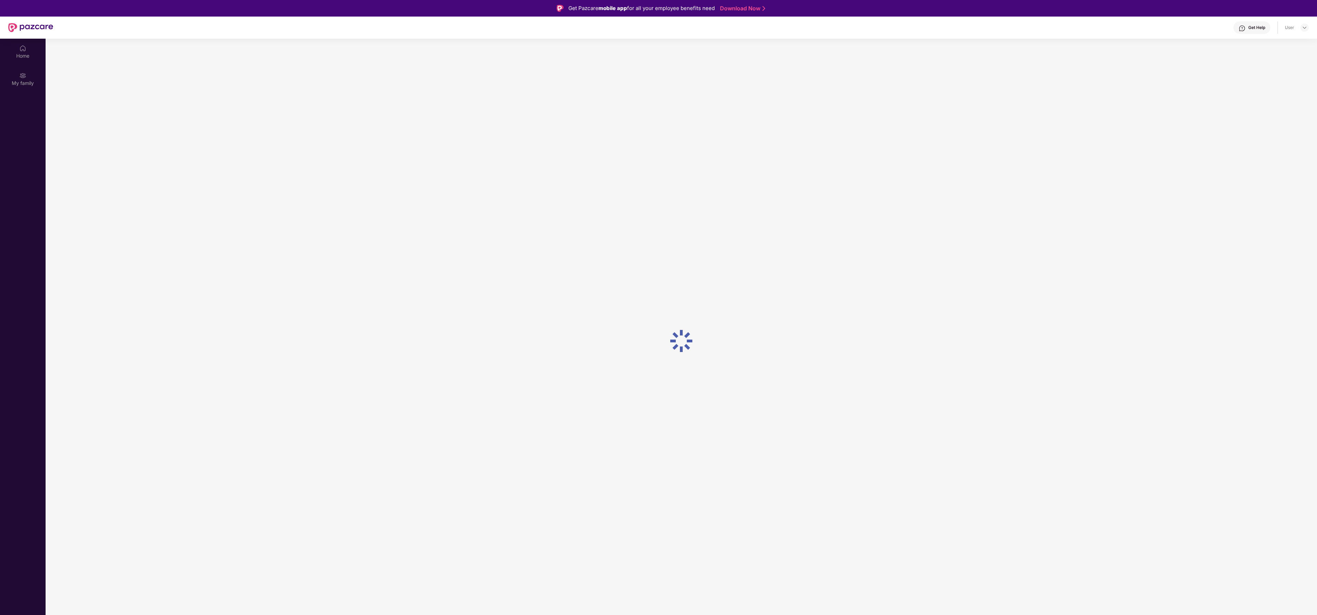 This screenshot has width=1317, height=615. I want to click on img: New Pazcare Logo, so click(31, 28).